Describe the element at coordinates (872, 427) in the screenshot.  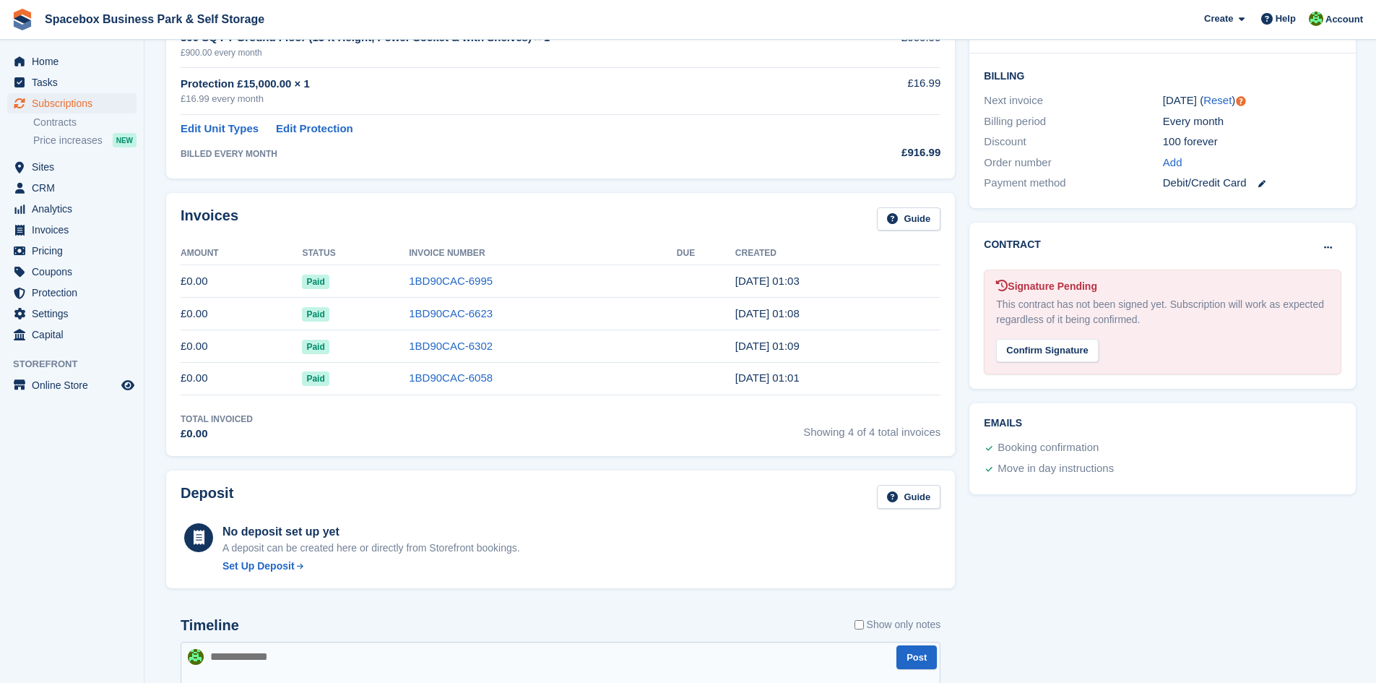
I see `span: Showing 4 of 4 total invoices` at that location.